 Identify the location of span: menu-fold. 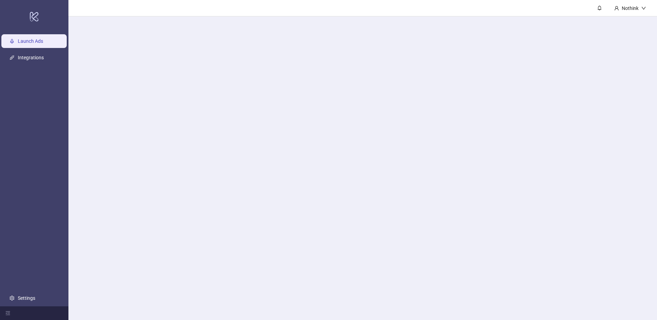
(8, 313).